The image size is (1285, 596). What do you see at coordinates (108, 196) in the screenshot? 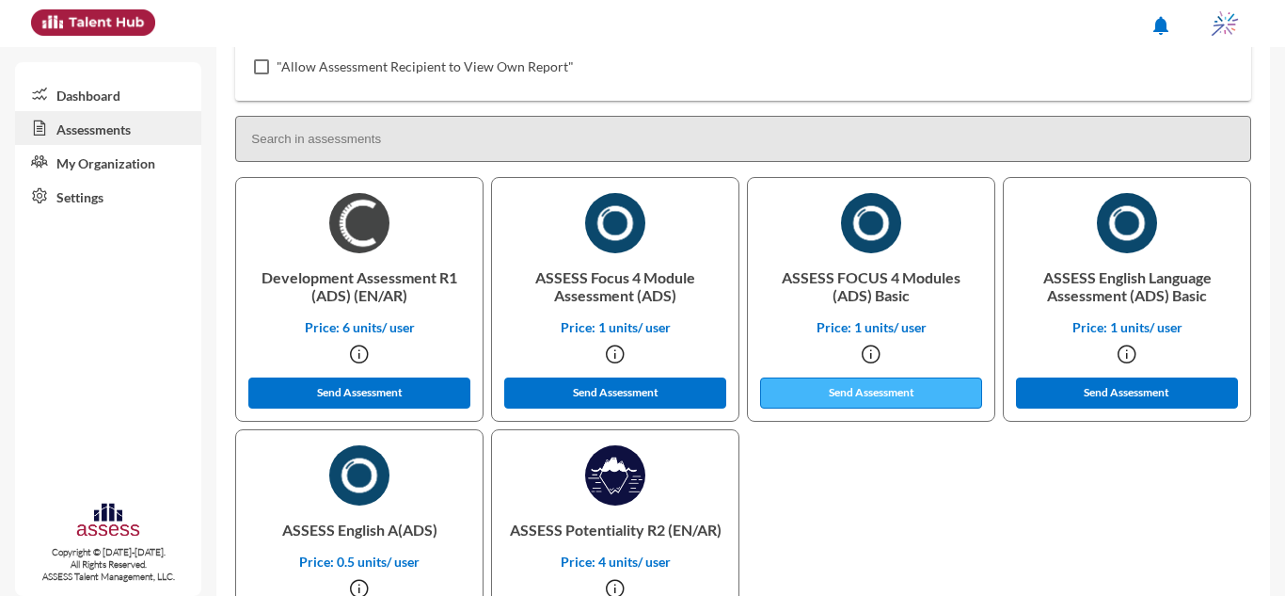
I see `a: Settings` at bounding box center [108, 196].